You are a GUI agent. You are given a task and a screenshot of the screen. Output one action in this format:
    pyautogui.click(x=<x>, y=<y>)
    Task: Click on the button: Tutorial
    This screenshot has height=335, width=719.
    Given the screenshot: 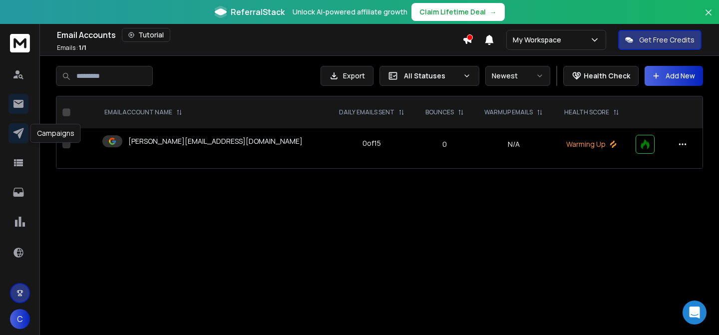 What is the action you would take?
    pyautogui.click(x=146, y=35)
    